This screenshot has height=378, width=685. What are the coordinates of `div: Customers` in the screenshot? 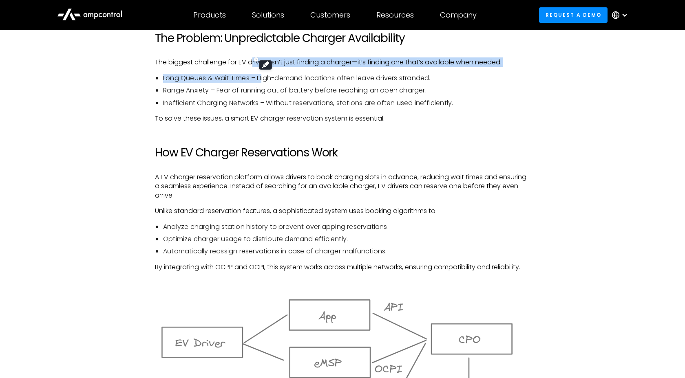 It's located at (330, 15).